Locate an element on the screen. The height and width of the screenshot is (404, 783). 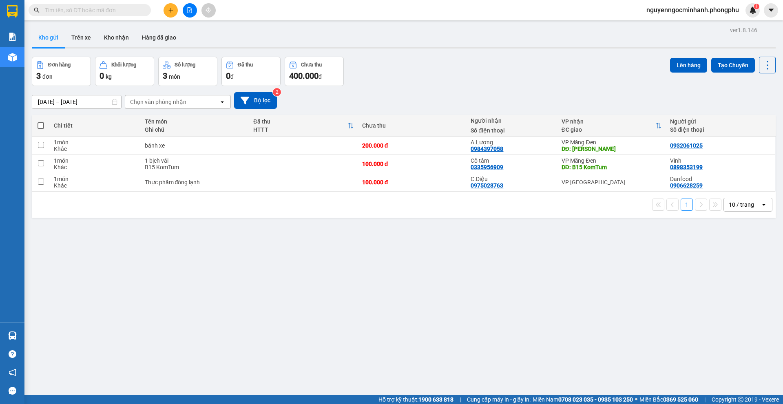
button: Trên xe is located at coordinates (81, 38).